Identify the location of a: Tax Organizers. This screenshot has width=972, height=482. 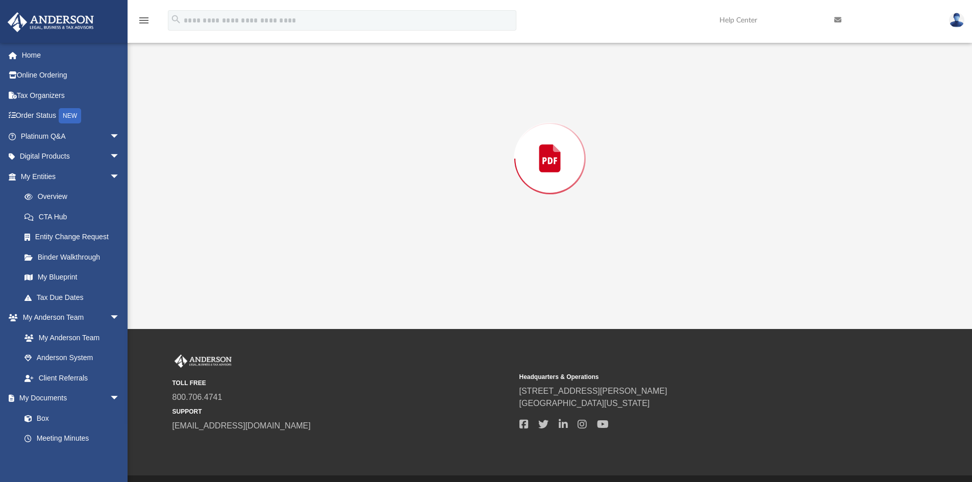
(71, 95).